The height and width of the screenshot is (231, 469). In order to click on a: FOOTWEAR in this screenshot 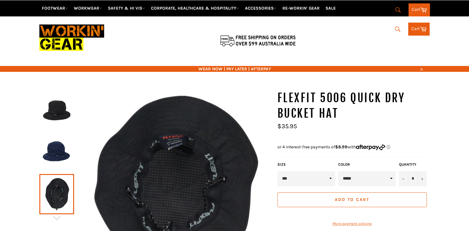, I will do `click(55, 8)`.